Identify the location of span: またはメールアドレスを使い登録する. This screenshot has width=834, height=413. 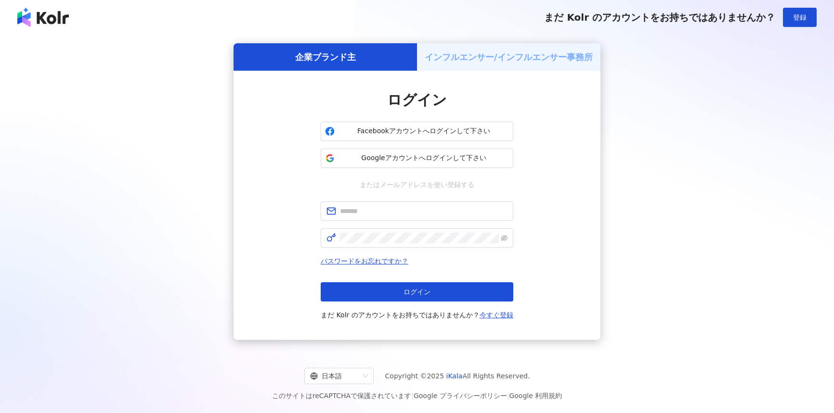
(417, 185).